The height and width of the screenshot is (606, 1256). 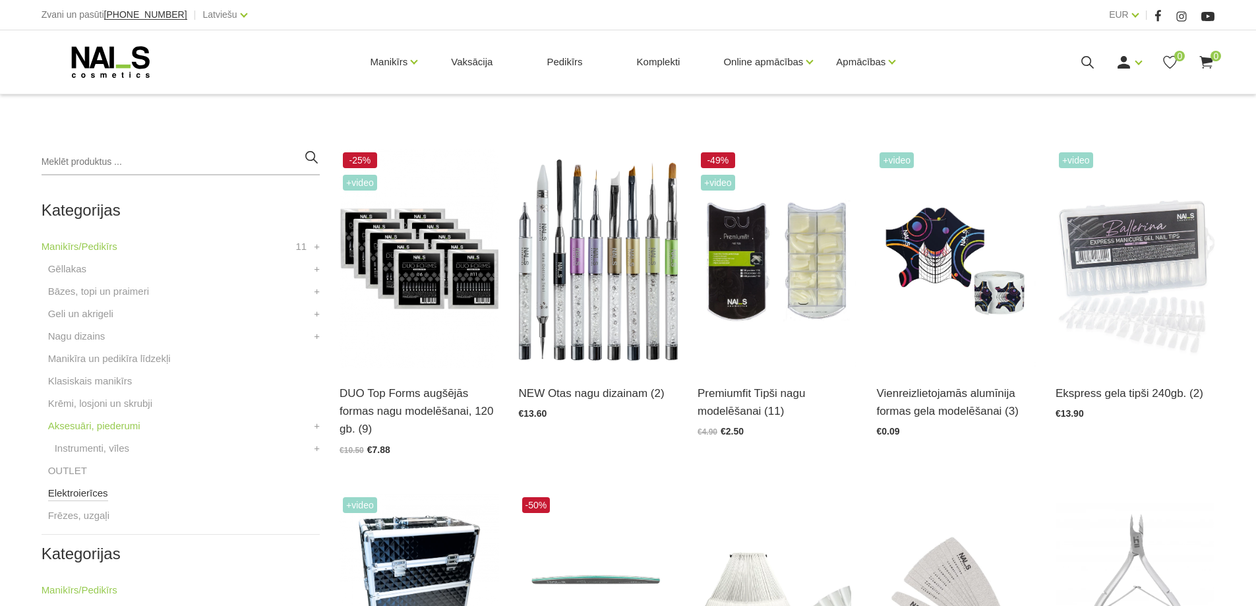 I want to click on a: Krēmi, losjoni un skrubji, so click(x=100, y=403).